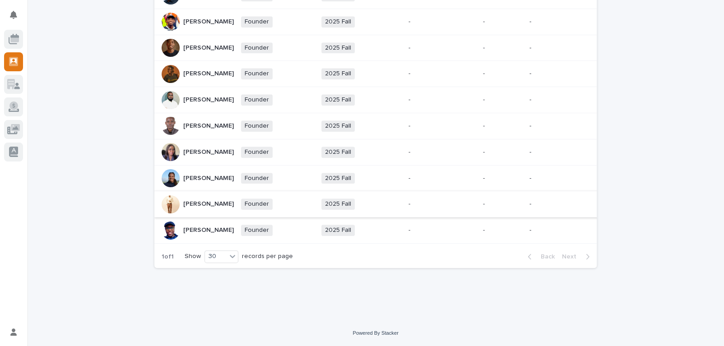 The image size is (724, 346). Describe the element at coordinates (14, 15) in the screenshot. I see `button: Notifications` at that location.